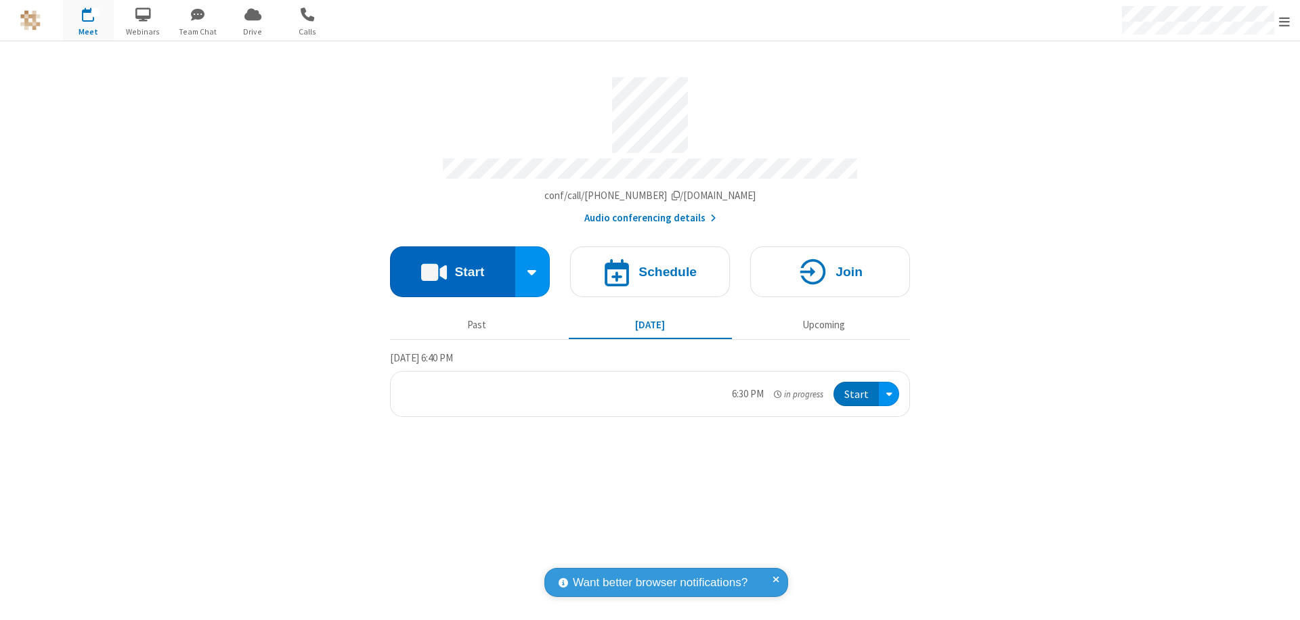  I want to click on button: Schedule, so click(650, 272).